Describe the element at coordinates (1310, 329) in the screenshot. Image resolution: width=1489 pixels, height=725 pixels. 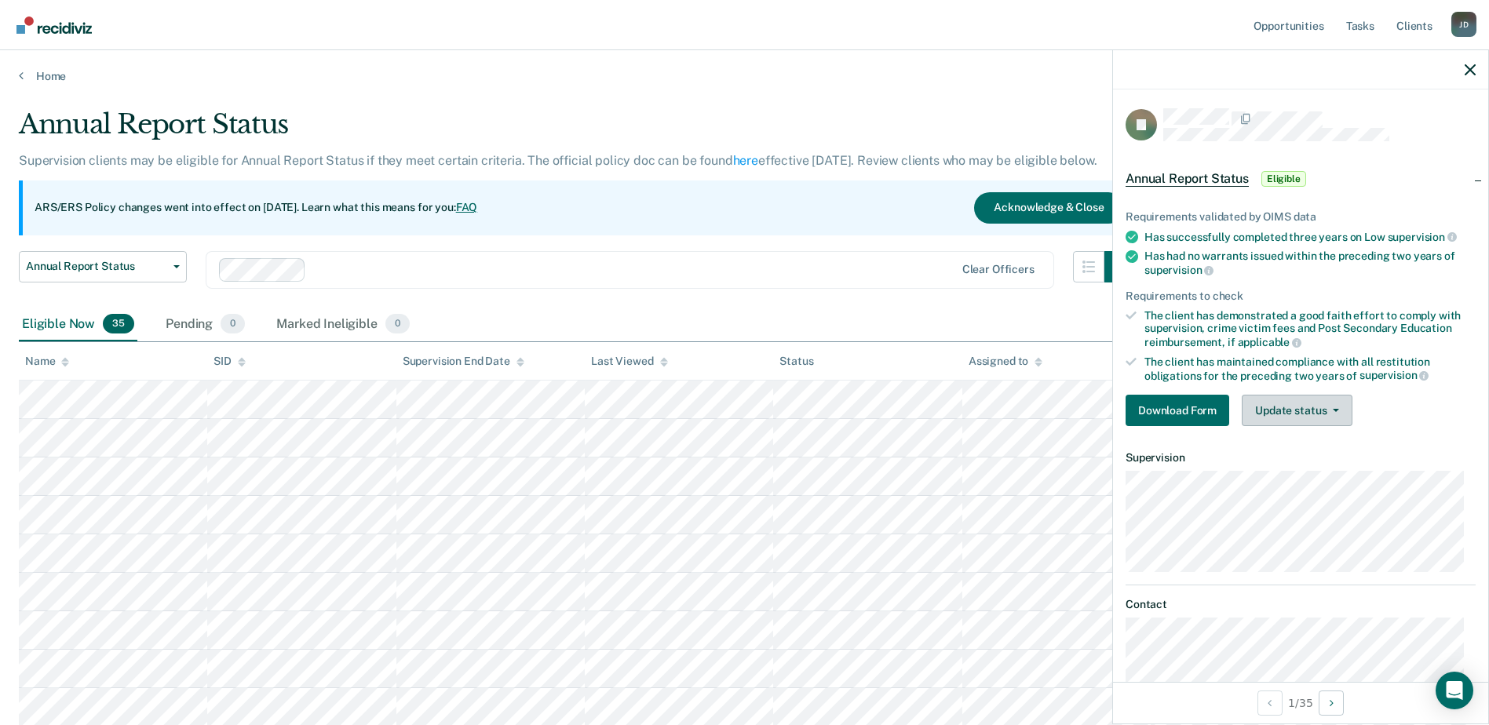
I see `div: The client has demonstrated a good faith effort to comply with supervision, crime victim fees and...` at that location.